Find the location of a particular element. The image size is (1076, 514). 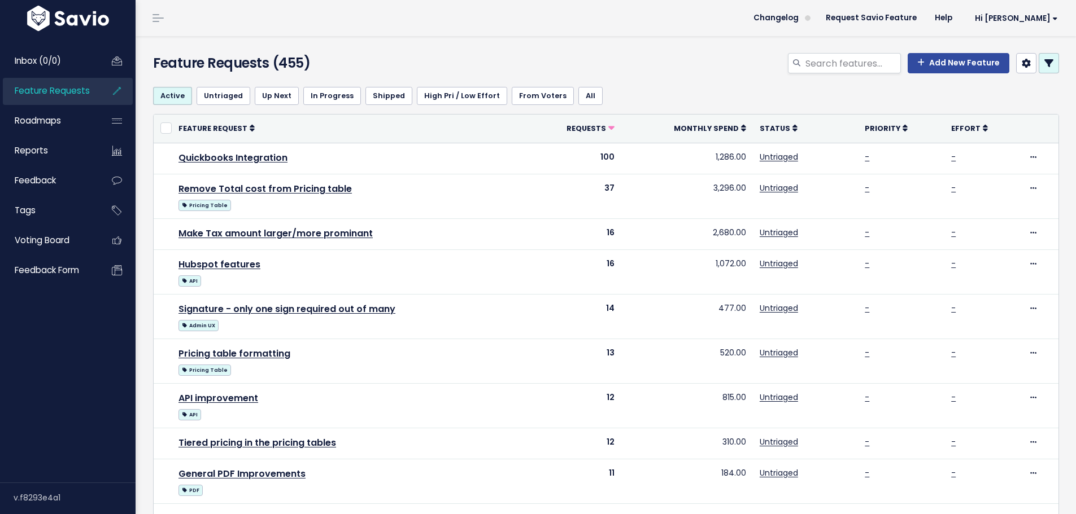

a: API improvement is located at coordinates (218, 398).